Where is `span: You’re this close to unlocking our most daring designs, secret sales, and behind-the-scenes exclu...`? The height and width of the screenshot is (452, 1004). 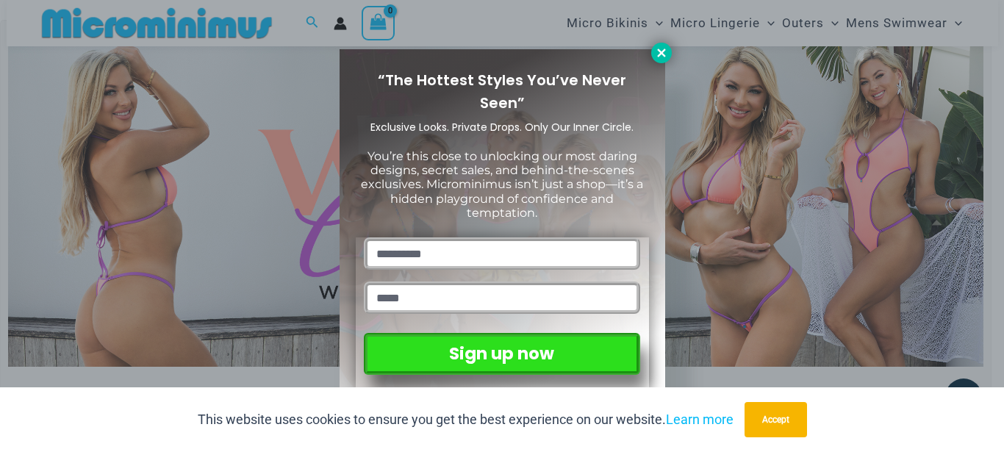 span: You’re this close to unlocking our most daring designs, secret sales, and behind-the-scenes exclu... is located at coordinates (502, 184).